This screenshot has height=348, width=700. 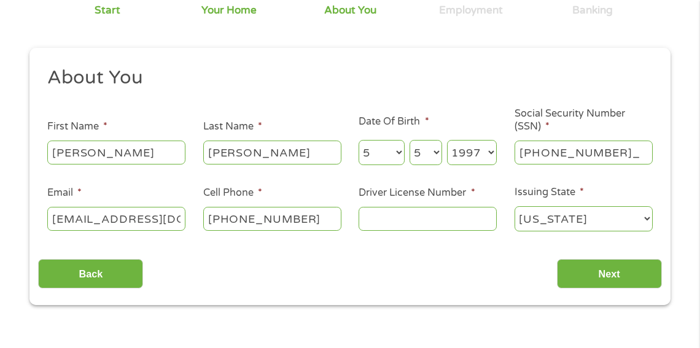 I want to click on div: Your Home, so click(x=229, y=10).